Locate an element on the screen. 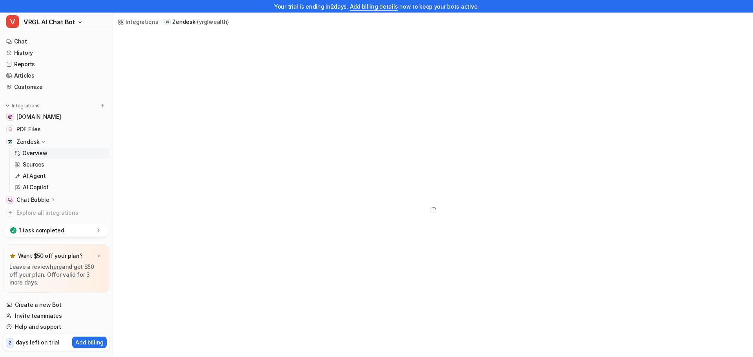 This screenshot has width=753, height=357. span: Explore all integrations is located at coordinates (61, 213).